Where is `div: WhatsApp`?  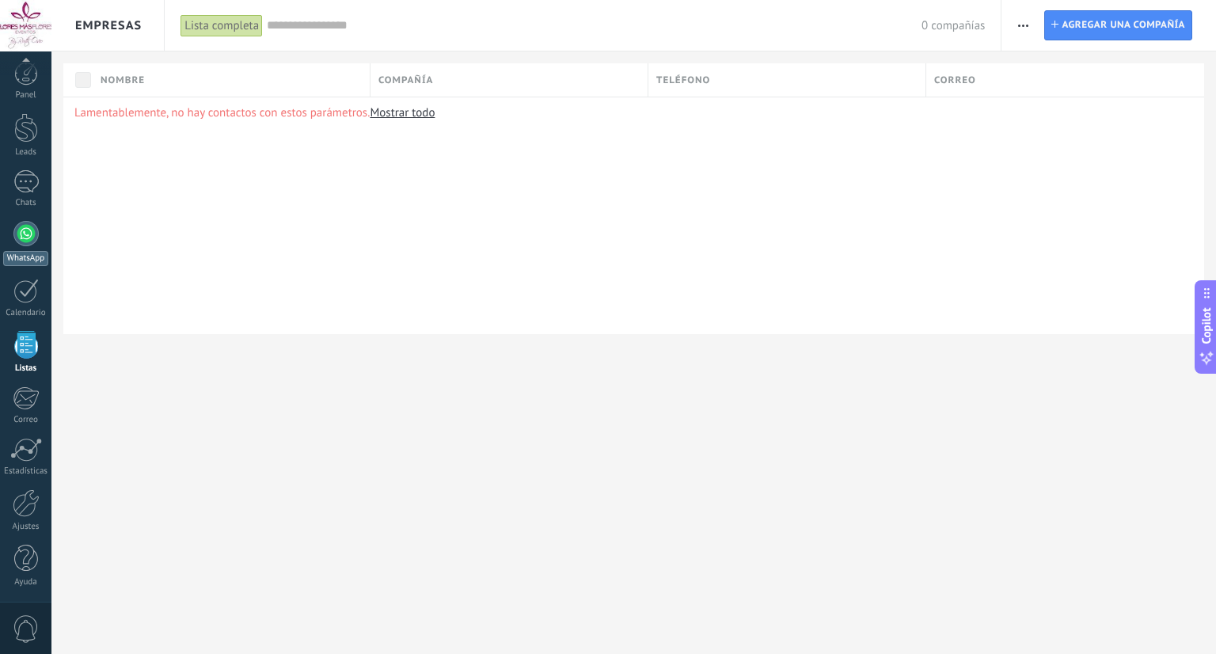 div: WhatsApp is located at coordinates (25, 258).